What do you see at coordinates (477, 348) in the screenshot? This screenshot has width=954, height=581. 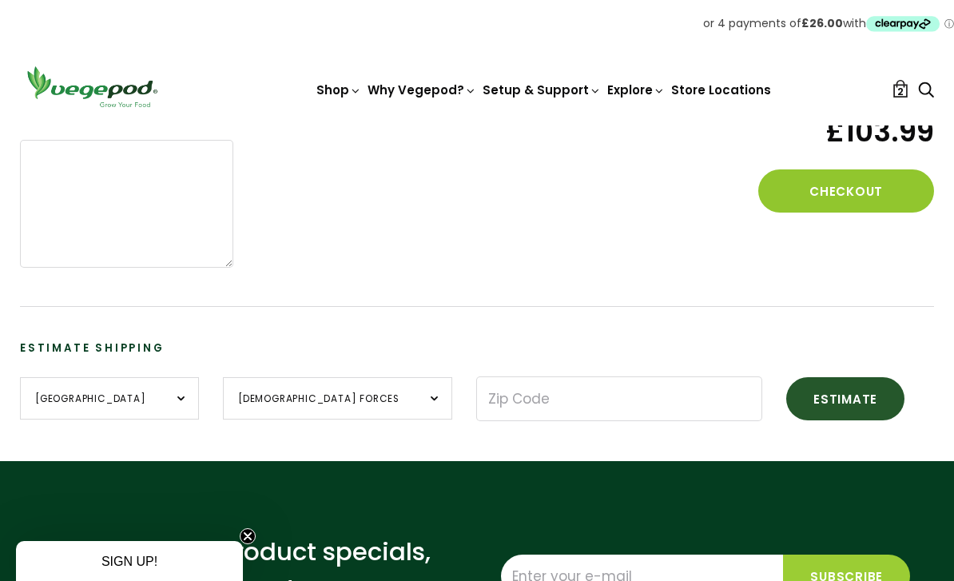 I see `h3: Estimate Shipping` at bounding box center [477, 348].